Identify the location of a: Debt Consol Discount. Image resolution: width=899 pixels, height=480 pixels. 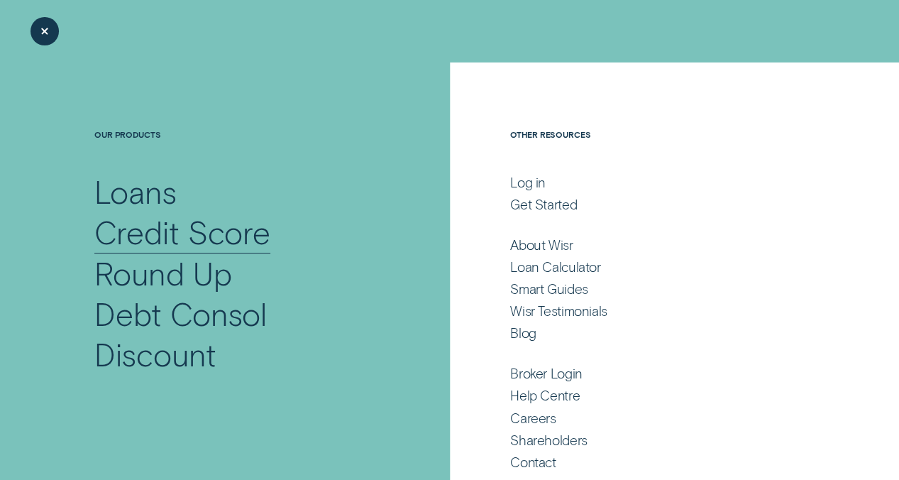
(239, 334).